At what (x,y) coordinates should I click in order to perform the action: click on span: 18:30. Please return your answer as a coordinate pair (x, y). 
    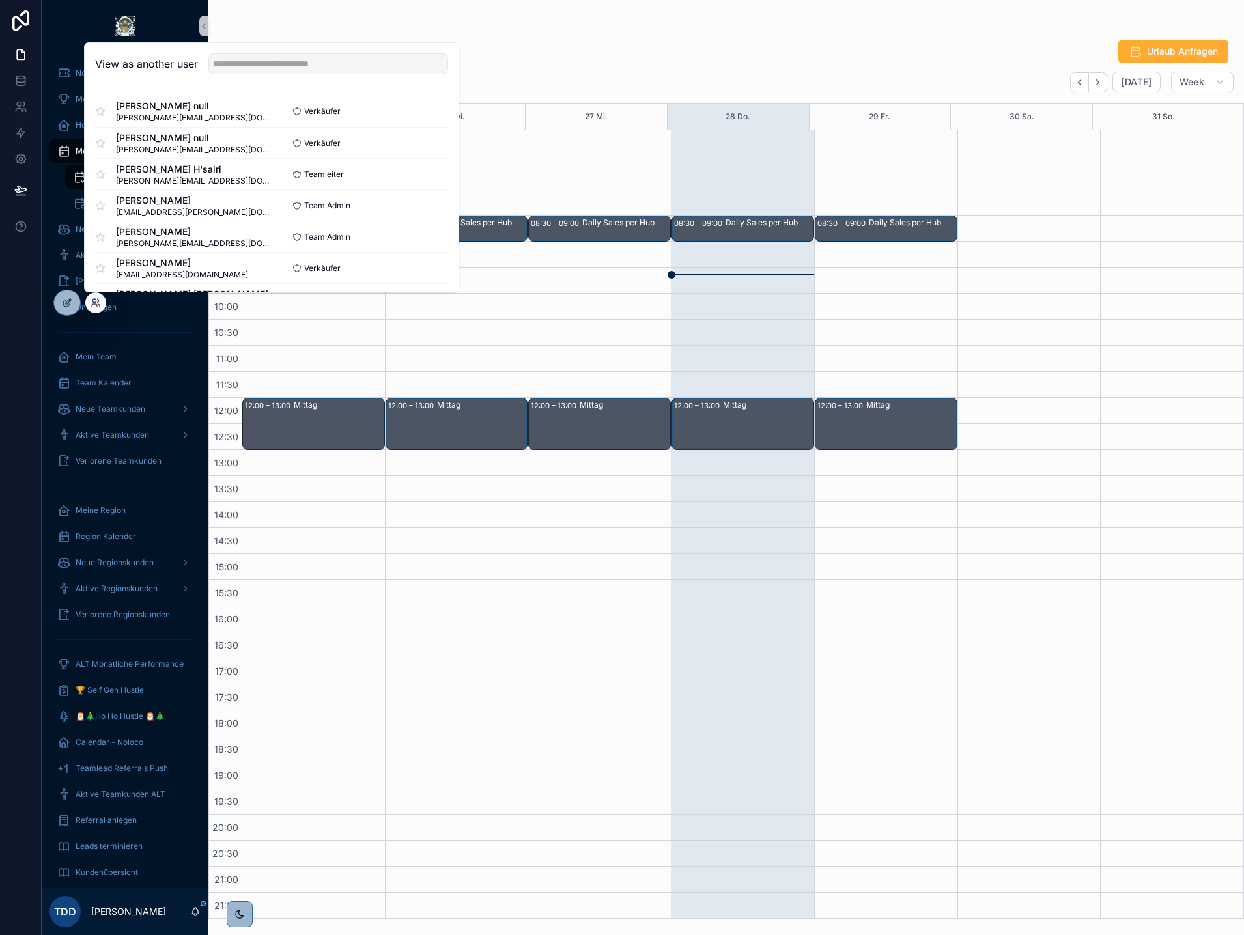
    Looking at the image, I should click on (226, 749).